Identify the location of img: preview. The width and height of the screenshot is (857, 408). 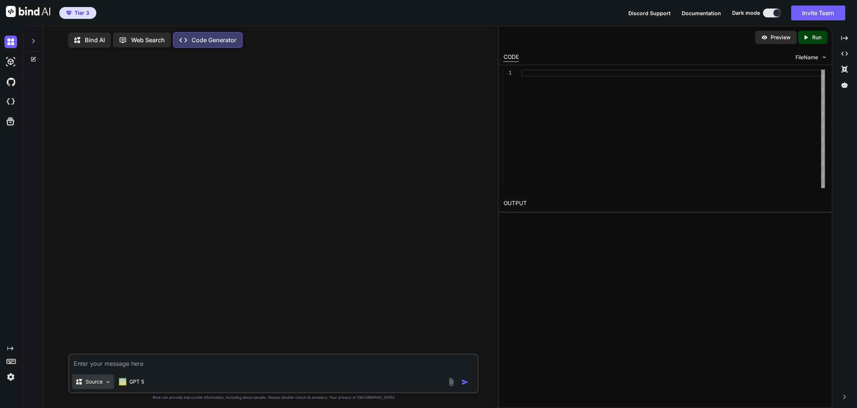
(764, 37).